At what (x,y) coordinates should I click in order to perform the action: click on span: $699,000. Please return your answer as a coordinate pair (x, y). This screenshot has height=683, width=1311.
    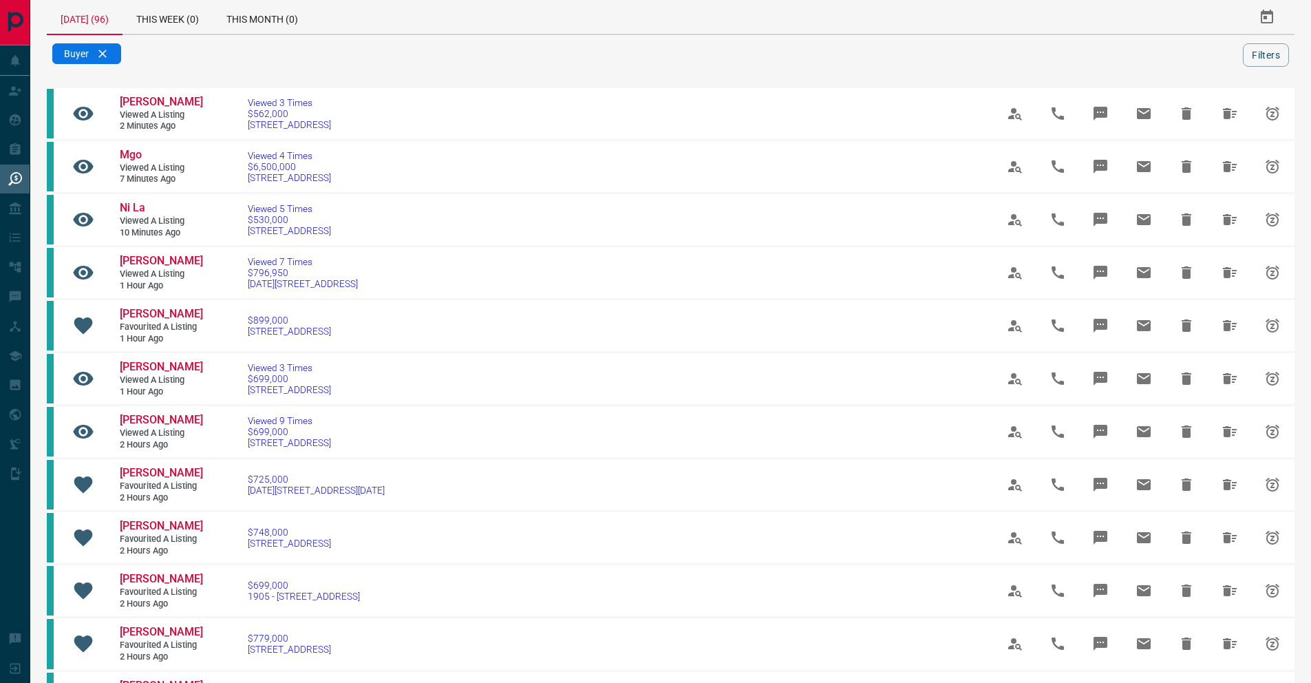
    Looking at the image, I should click on (289, 432).